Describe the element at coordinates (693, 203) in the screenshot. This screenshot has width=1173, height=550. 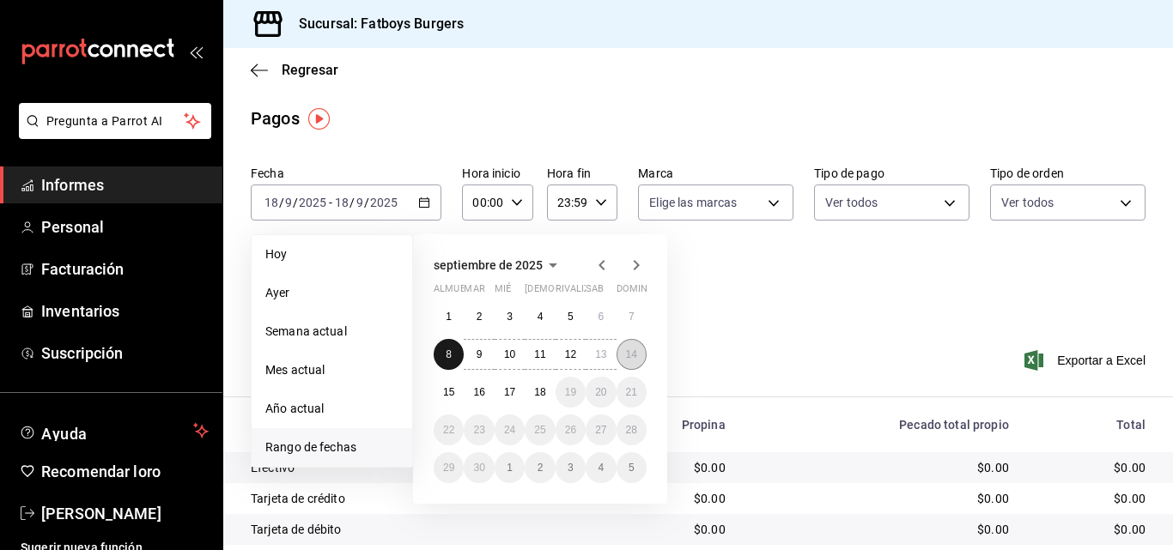
I see `font: Elige las marcas` at that location.